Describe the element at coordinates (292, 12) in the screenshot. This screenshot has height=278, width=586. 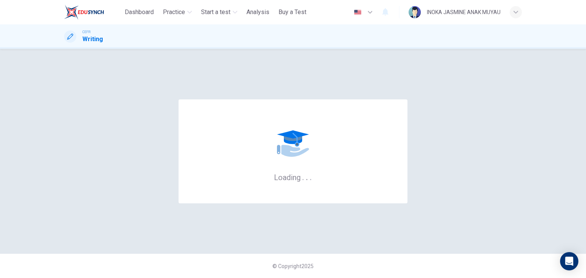
I see `span: Buy a Test` at that location.